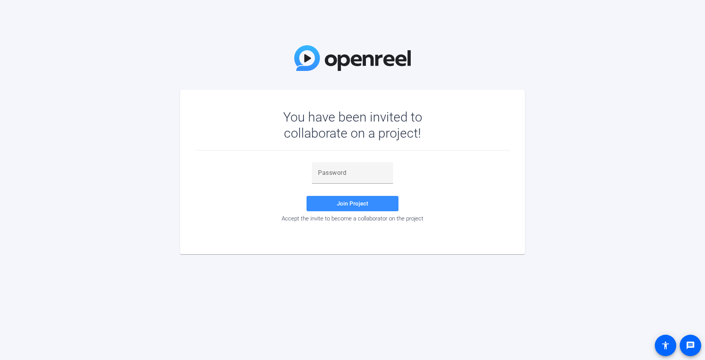  I want to click on div: You have been invited to collaborate on a project!, so click(352, 125).